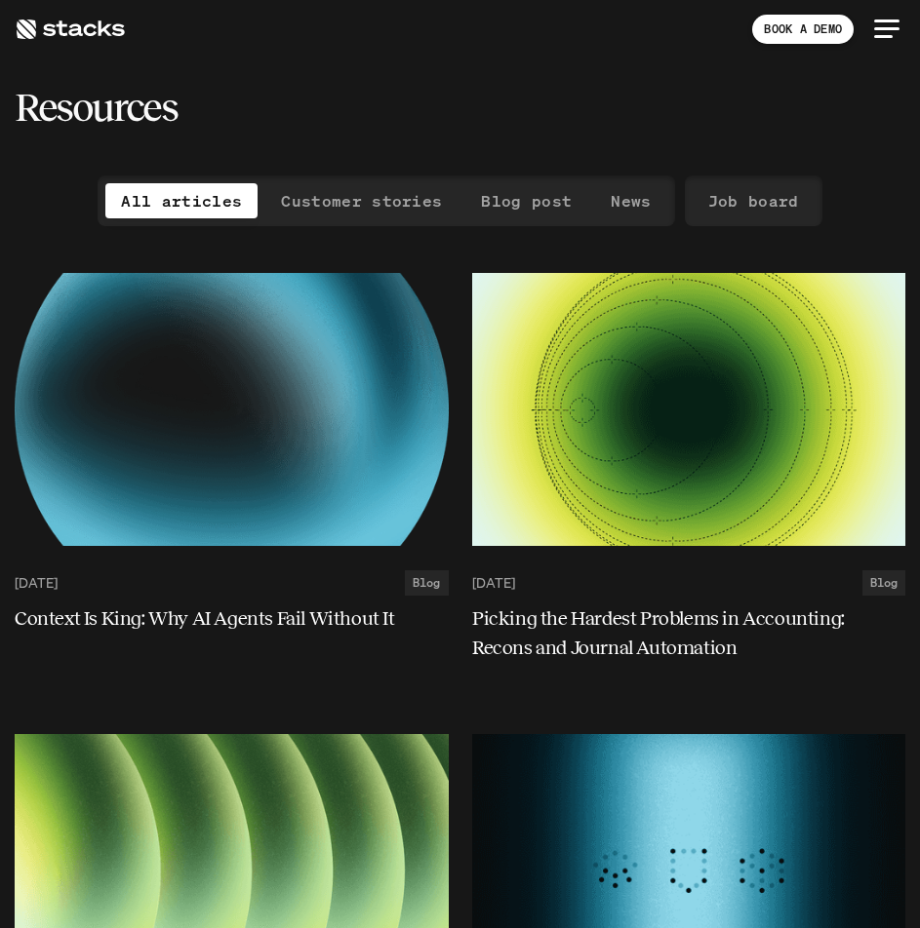  What do you see at coordinates (753, 201) in the screenshot?
I see `p: Job board` at bounding box center [753, 201].